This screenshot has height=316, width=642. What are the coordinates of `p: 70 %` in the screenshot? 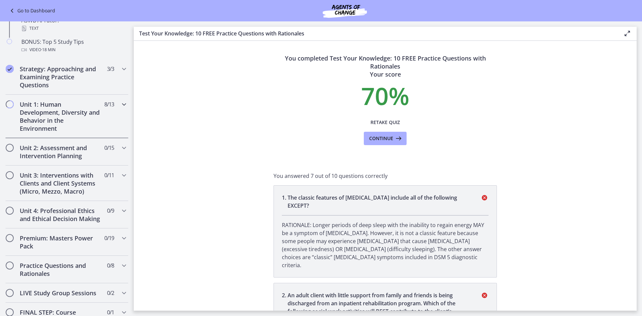 It's located at (385, 96).